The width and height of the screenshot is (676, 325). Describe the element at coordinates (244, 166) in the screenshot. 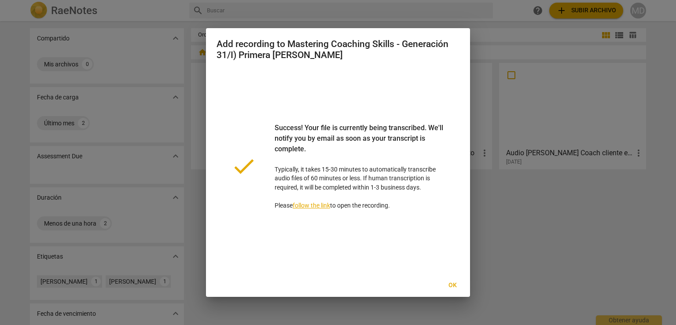

I see `span: done` at that location.